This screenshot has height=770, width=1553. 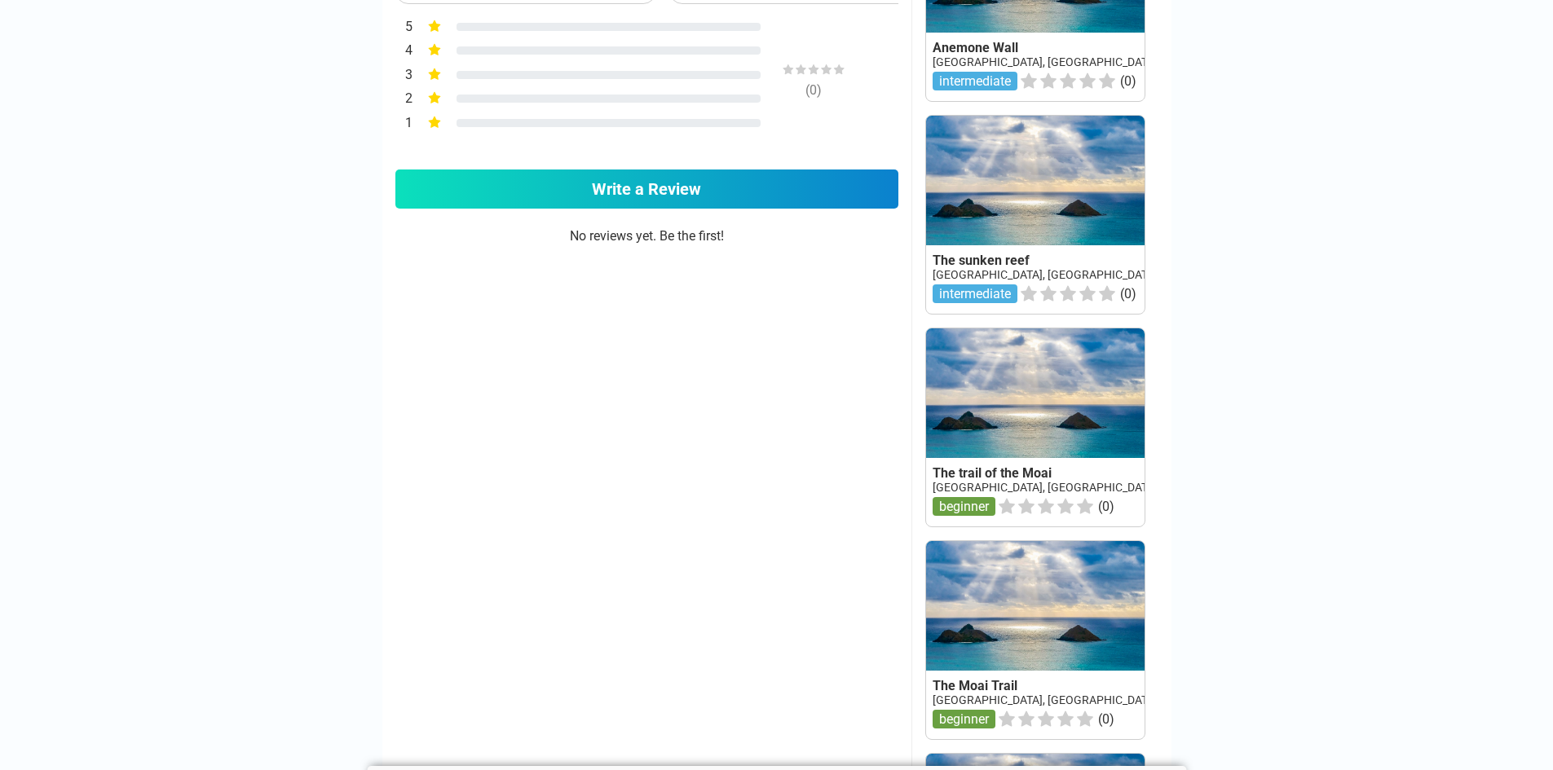 What do you see at coordinates (646, 189) in the screenshot?
I see `a: Write a Review` at bounding box center [646, 189].